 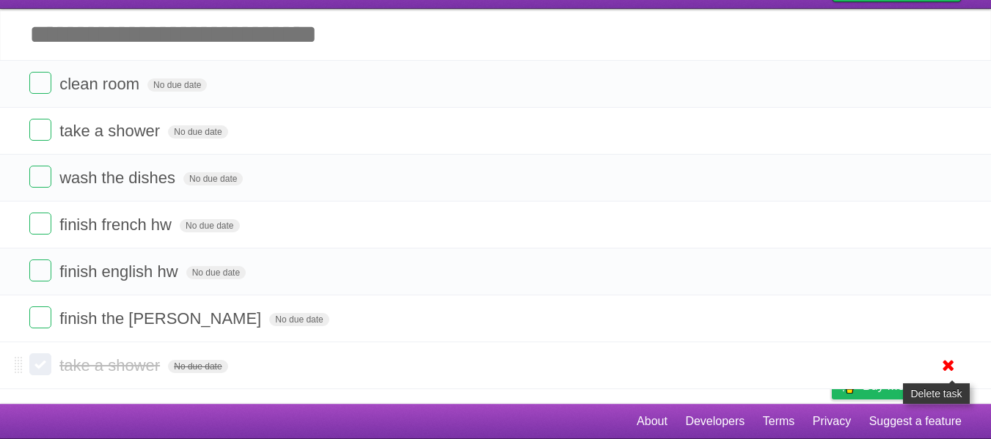 What do you see at coordinates (779, 422) in the screenshot?
I see `a: Terms` at bounding box center [779, 422].